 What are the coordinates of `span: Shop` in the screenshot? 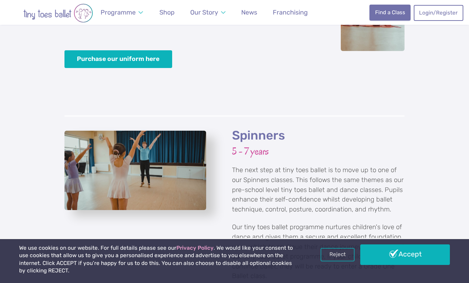 It's located at (167, 12).